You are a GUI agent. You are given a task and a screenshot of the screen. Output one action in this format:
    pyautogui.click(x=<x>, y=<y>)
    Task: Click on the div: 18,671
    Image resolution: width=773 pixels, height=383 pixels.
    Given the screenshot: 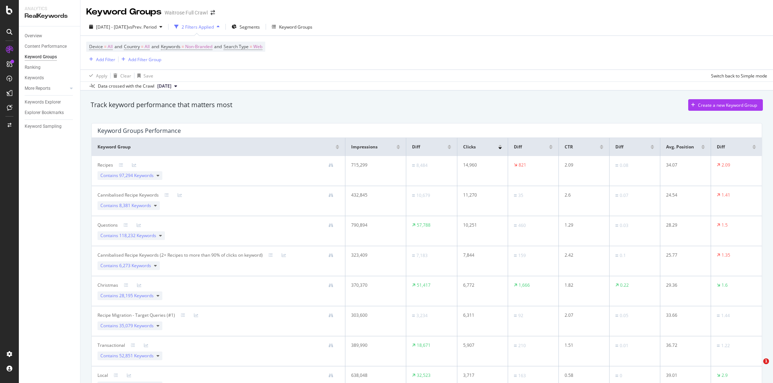 What is the action you would take?
    pyautogui.click(x=423, y=346)
    